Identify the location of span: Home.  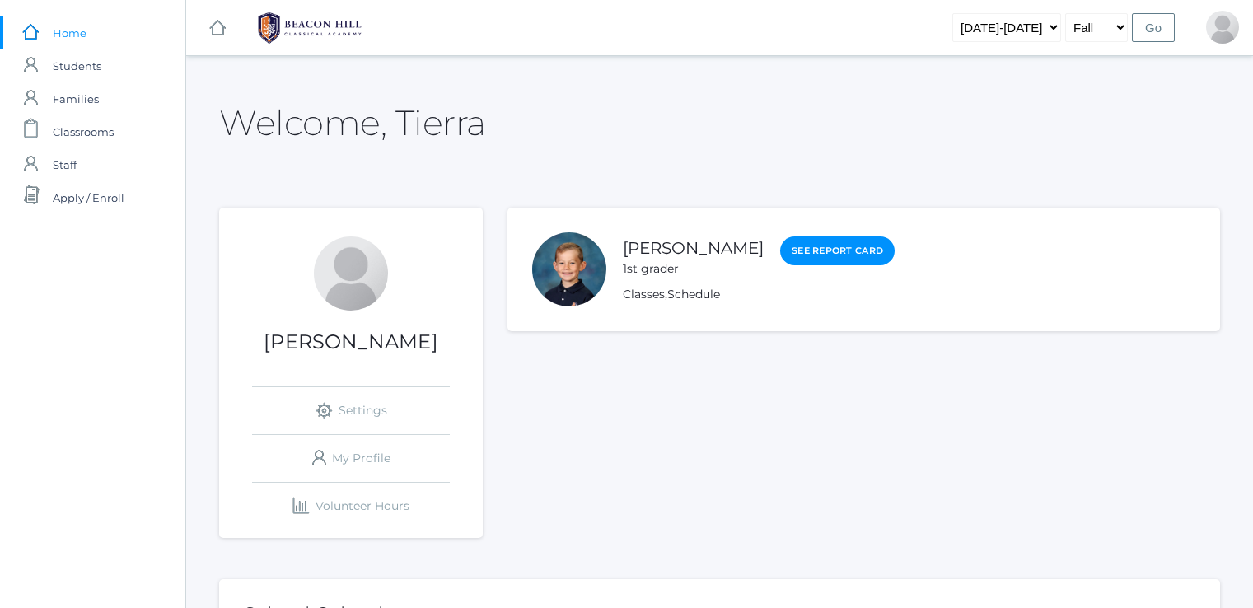
(69, 33).